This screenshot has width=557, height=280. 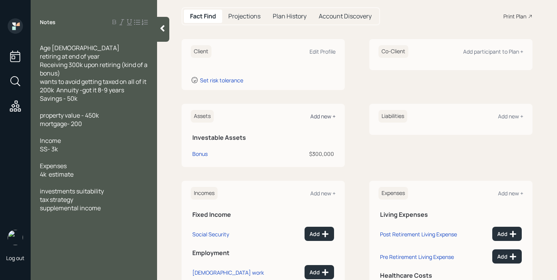 What do you see at coordinates (222, 80) in the screenshot?
I see `div: Set risk tolerance` at bounding box center [222, 80].